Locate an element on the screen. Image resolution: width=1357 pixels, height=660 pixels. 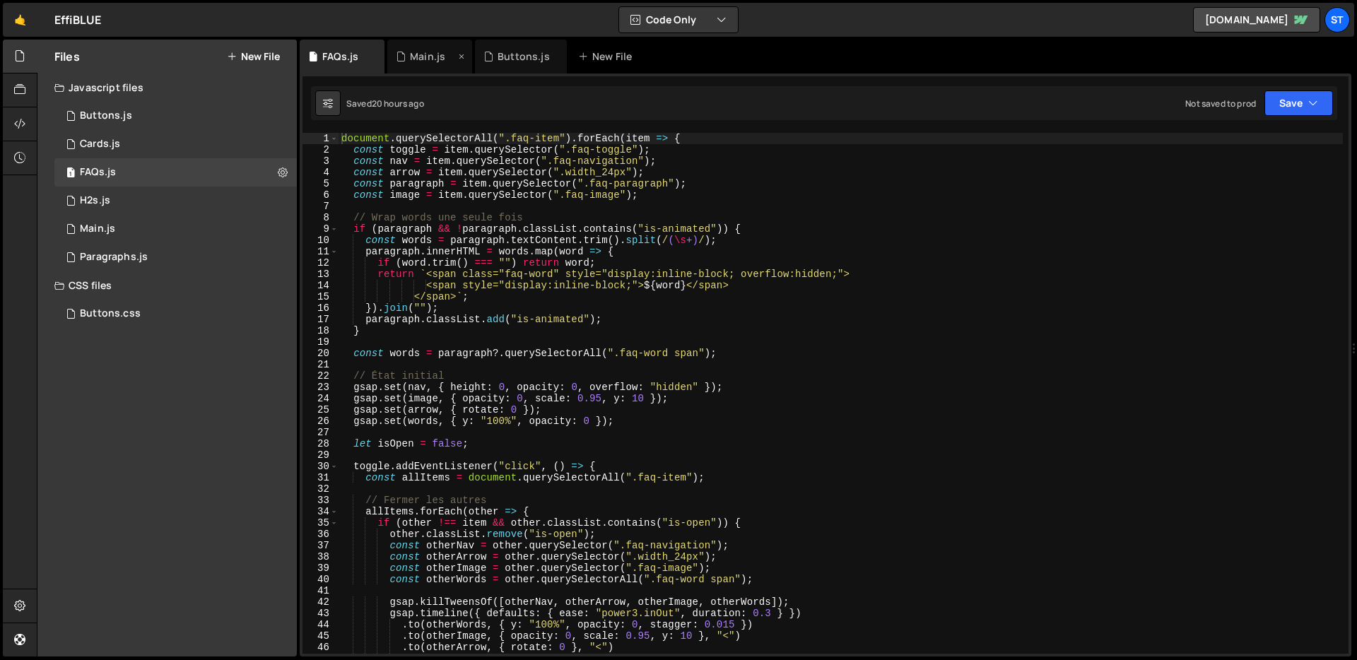
div: 7 is located at coordinates (320, 206).